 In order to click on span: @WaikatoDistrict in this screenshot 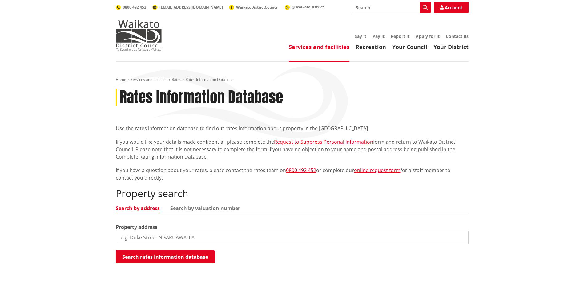, I will do `click(308, 7)`.